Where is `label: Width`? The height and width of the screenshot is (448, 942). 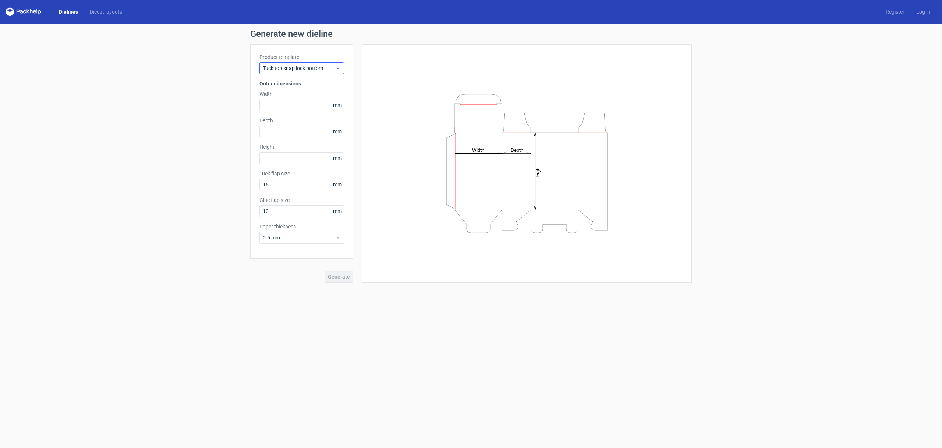 label: Width is located at coordinates (302, 94).